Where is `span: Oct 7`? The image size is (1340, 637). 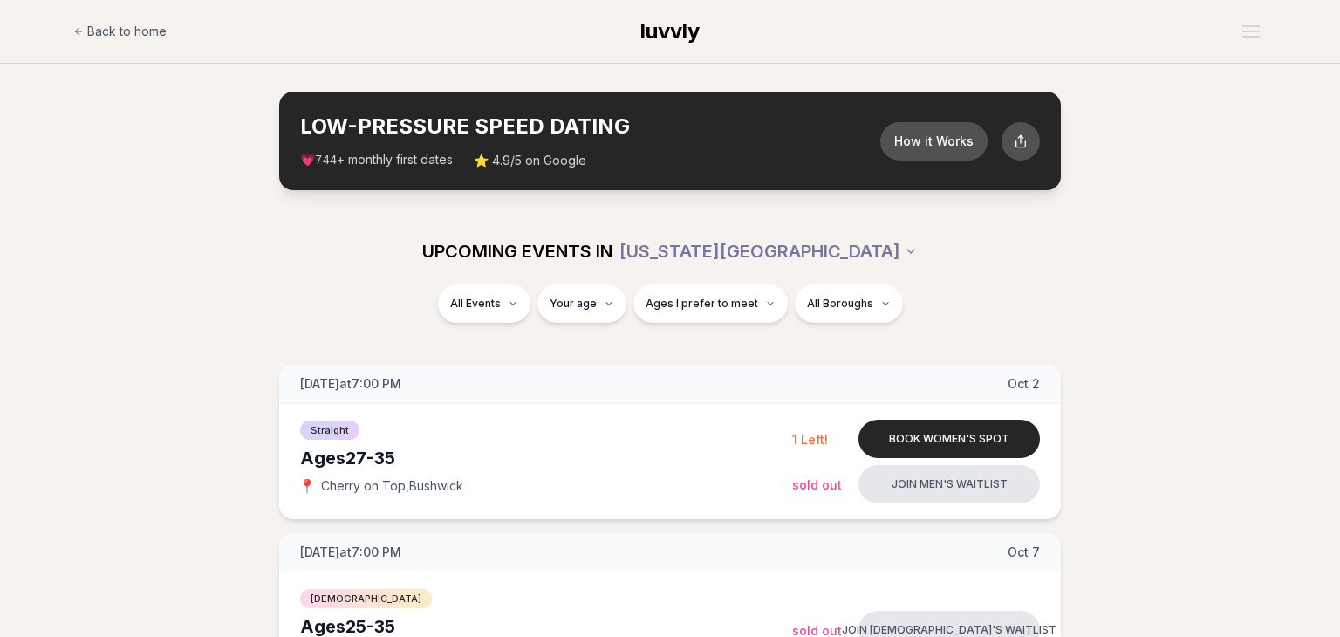
span: Oct 7 is located at coordinates (1023, 552).